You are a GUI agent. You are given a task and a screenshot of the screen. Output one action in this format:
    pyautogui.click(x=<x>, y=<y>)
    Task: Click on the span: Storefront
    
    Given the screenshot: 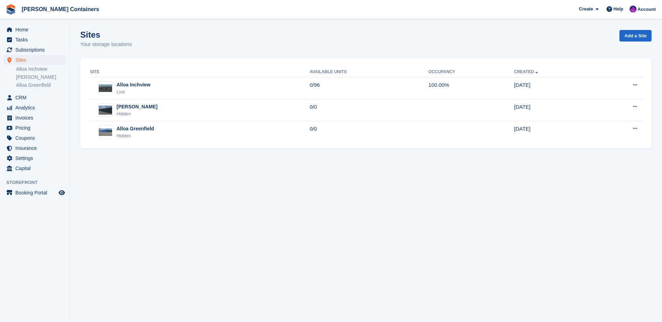 What is the action you would take?
    pyautogui.click(x=38, y=183)
    